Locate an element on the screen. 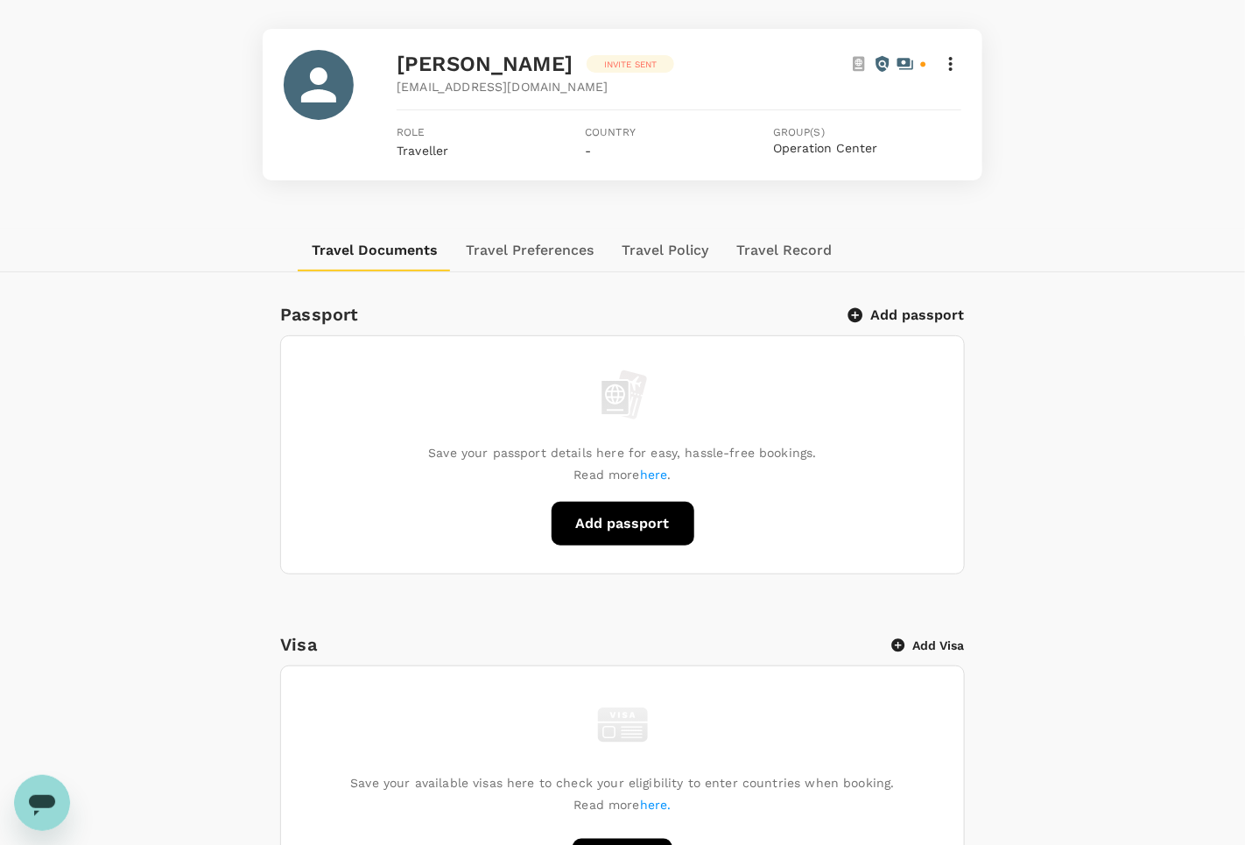 This screenshot has width=1245, height=845. img: visa is located at coordinates (623, 725).